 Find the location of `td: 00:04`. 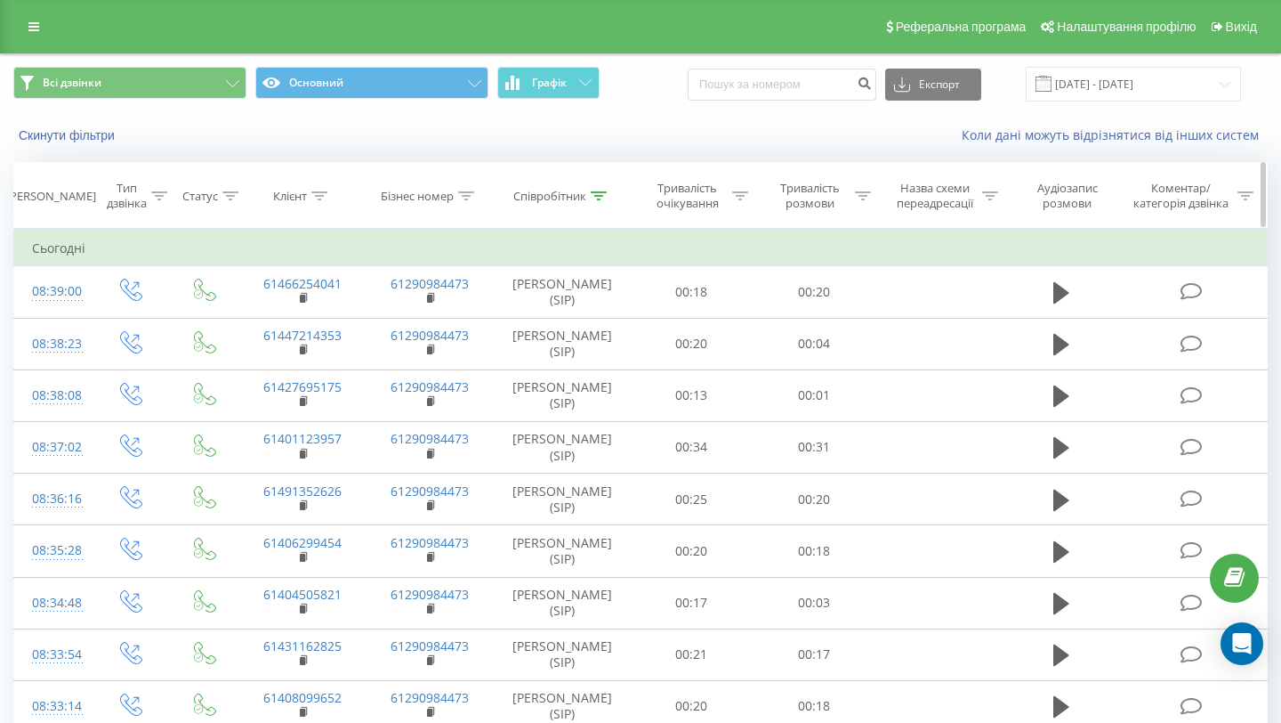

td: 00:04 is located at coordinates (814, 343).